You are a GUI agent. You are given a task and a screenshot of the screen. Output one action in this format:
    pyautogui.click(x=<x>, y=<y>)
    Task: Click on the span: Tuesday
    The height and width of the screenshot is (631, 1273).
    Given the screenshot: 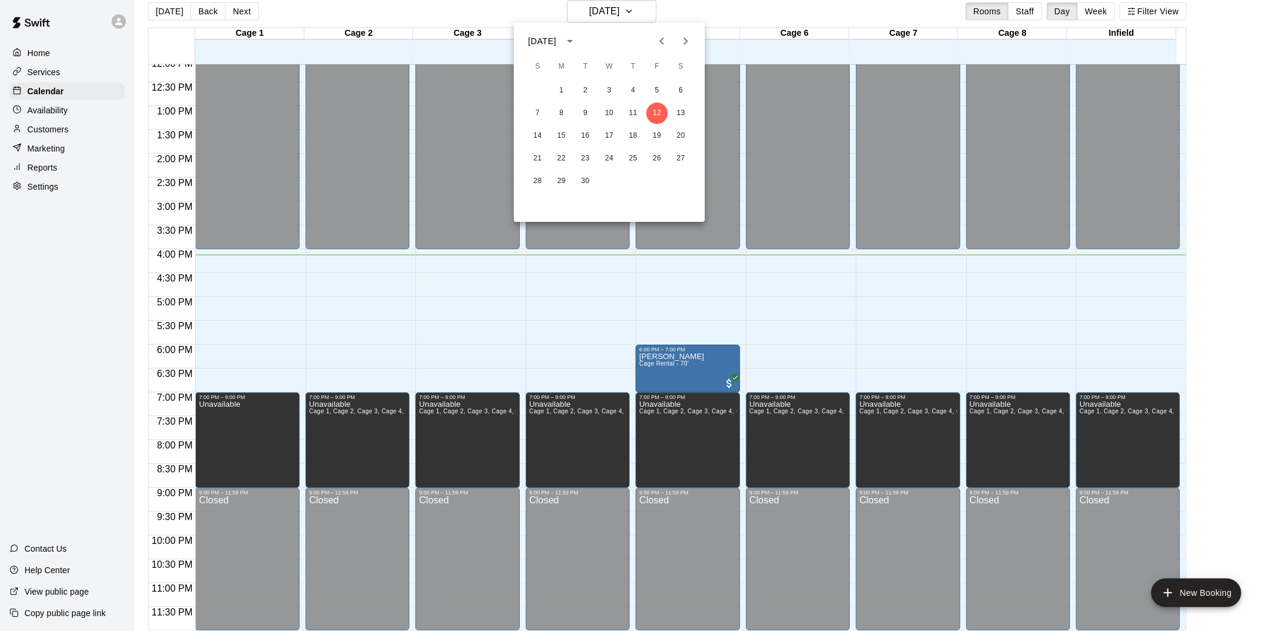 What is the action you would take?
    pyautogui.click(x=586, y=67)
    